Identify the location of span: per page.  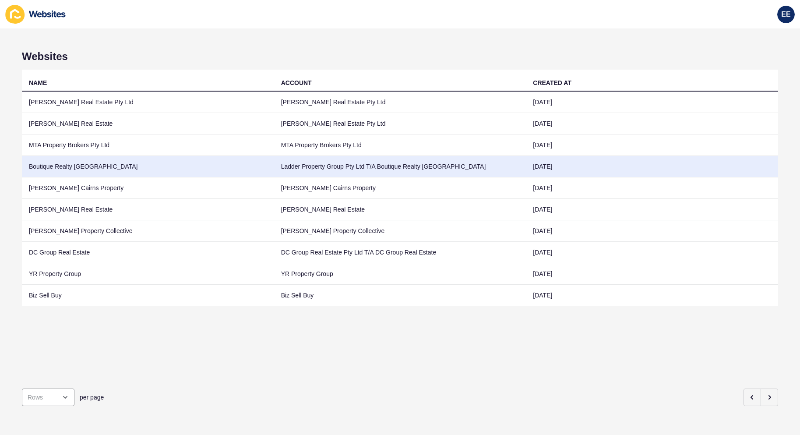
(92, 397).